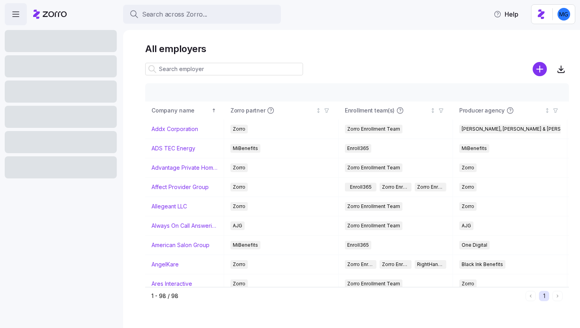 The height and width of the screenshot is (328, 580). I want to click on input: Search employer, so click(224, 69).